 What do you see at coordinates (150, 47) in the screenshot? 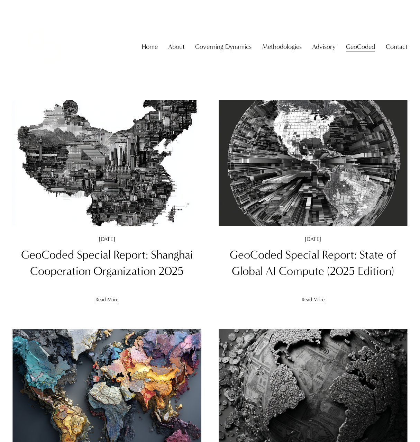
I see `a: Home` at bounding box center [150, 47].